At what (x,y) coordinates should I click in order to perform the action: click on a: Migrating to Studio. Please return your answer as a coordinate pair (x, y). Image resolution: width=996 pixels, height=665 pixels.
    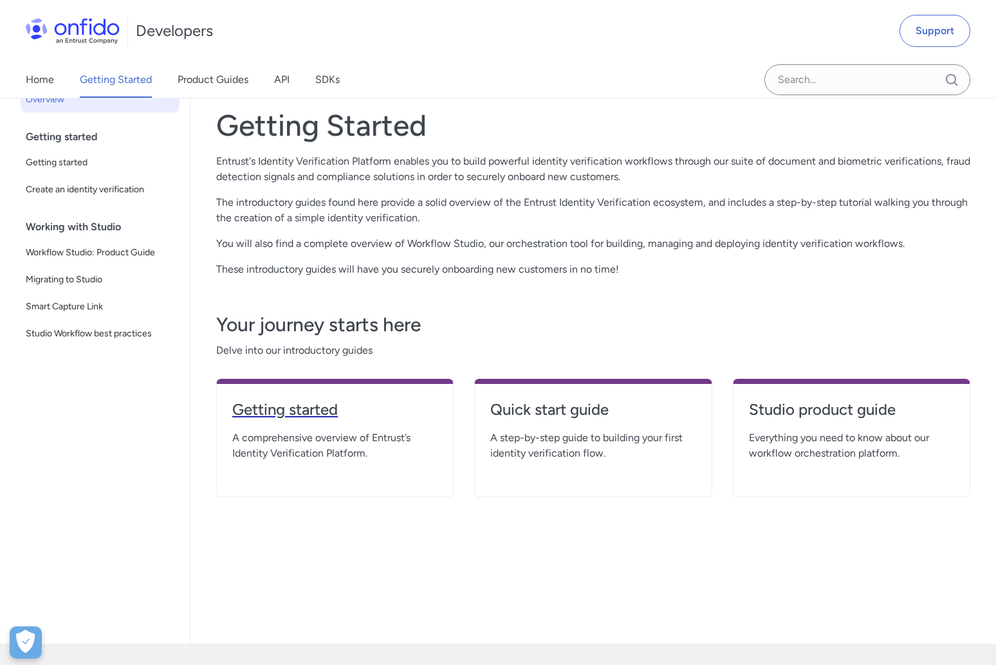
    Looking at the image, I should click on (100, 280).